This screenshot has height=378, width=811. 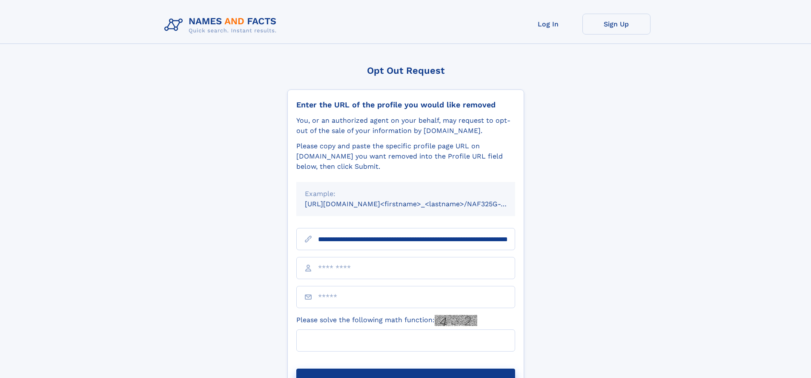 I want to click on a: Log In, so click(x=548, y=24).